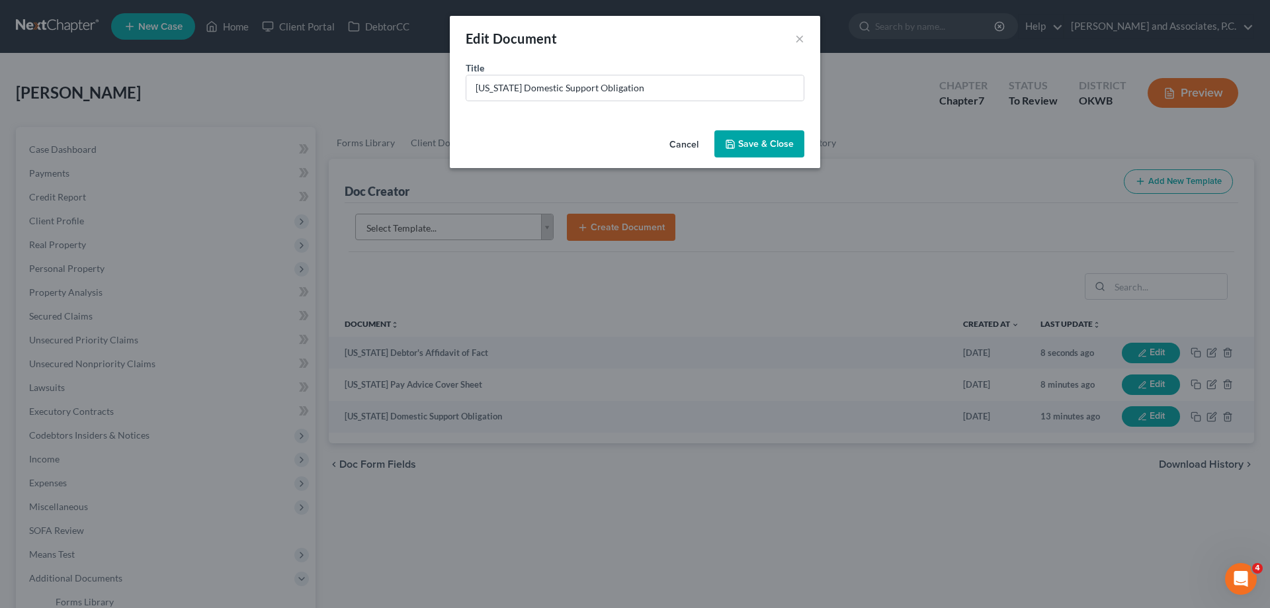 This screenshot has height=608, width=1270. Describe the element at coordinates (759, 144) in the screenshot. I see `button: Save & Close` at that location.